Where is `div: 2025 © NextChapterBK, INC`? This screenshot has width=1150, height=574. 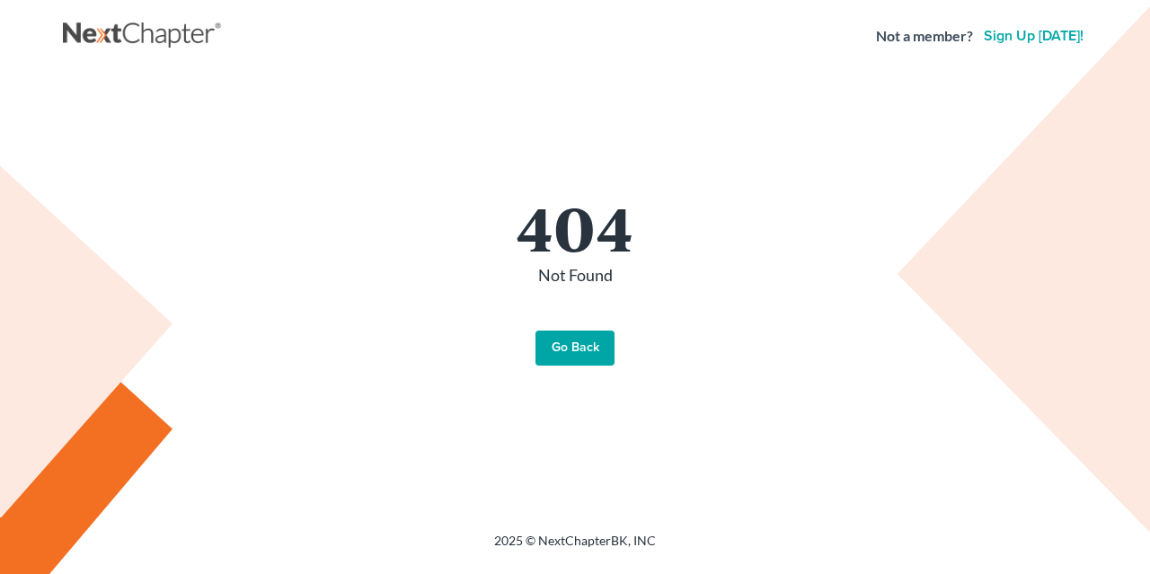
div: 2025 © NextChapterBK, INC is located at coordinates (575, 548).